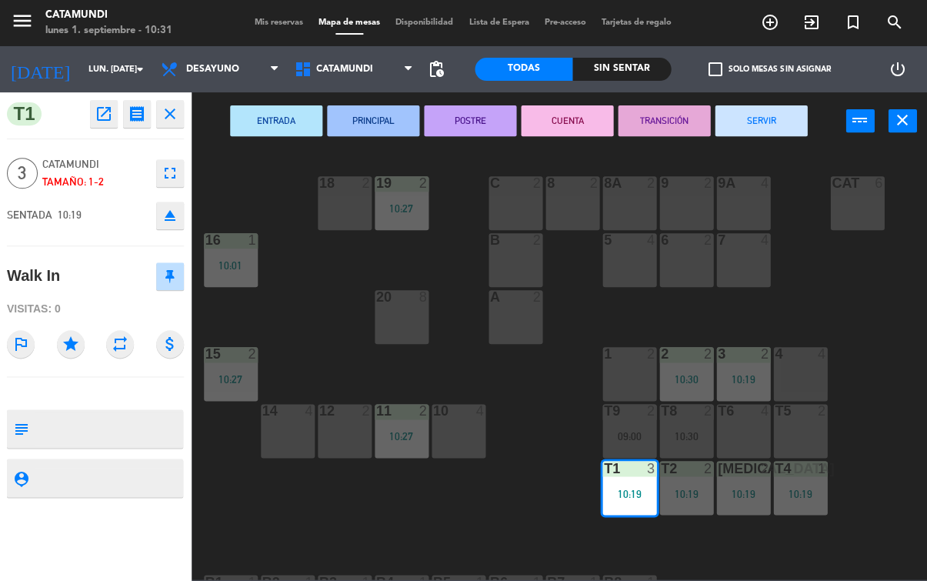  I want to click on span: 10:19, so click(70, 215).